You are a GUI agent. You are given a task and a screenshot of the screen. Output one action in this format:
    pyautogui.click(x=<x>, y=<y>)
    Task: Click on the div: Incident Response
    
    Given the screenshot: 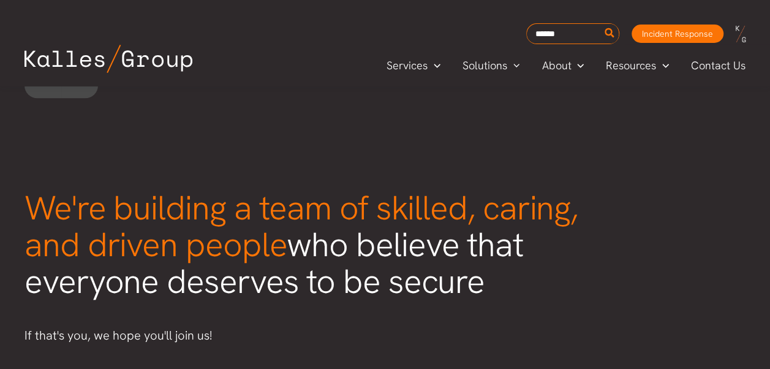 What is the action you would take?
    pyautogui.click(x=678, y=34)
    